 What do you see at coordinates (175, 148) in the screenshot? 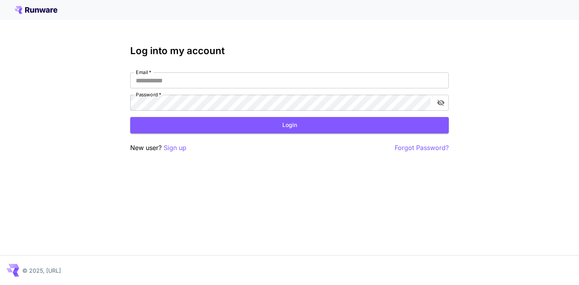
I see `button: Sign up` at bounding box center [175, 148].